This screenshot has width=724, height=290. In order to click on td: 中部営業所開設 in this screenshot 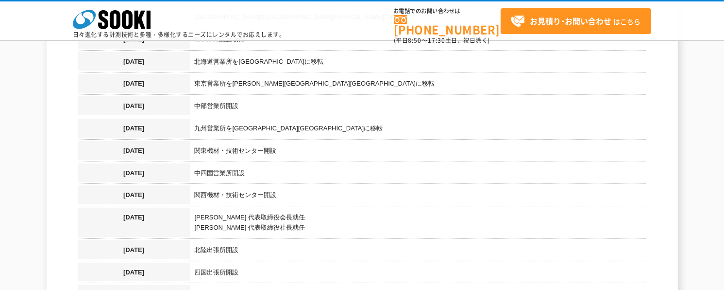, I will do `click(418, 107)`.